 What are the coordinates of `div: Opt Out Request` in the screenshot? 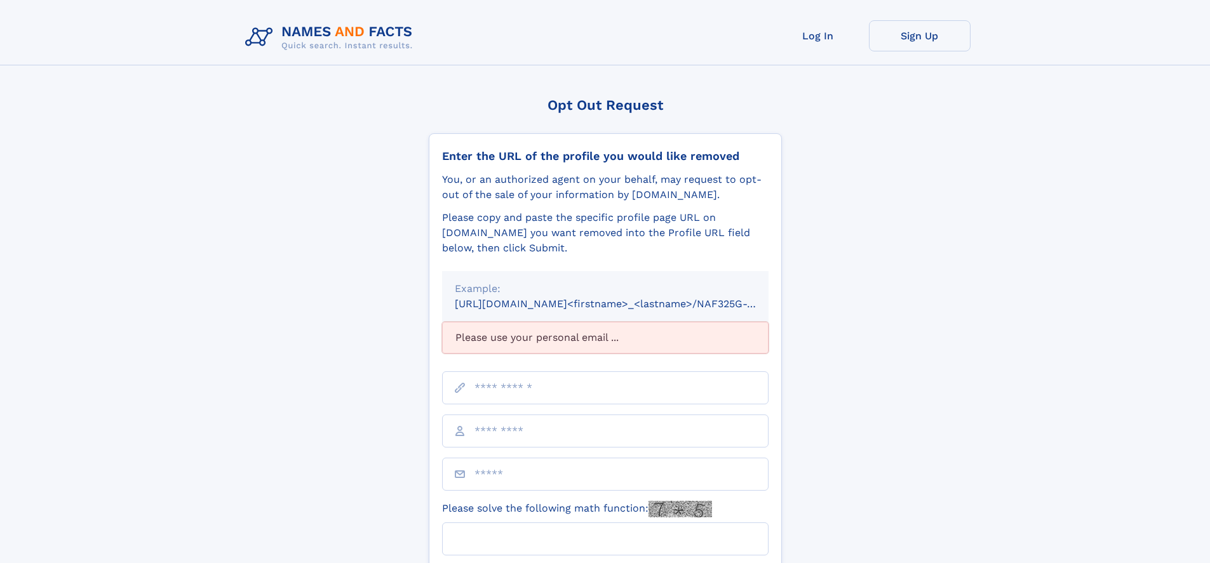 It's located at (605, 105).